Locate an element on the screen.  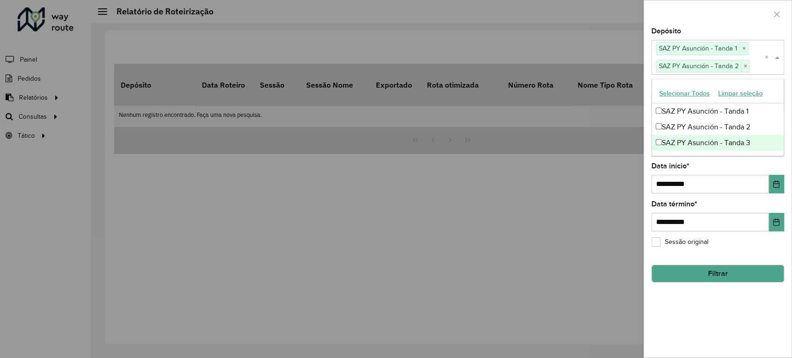
label: Sessão original is located at coordinates (680, 242).